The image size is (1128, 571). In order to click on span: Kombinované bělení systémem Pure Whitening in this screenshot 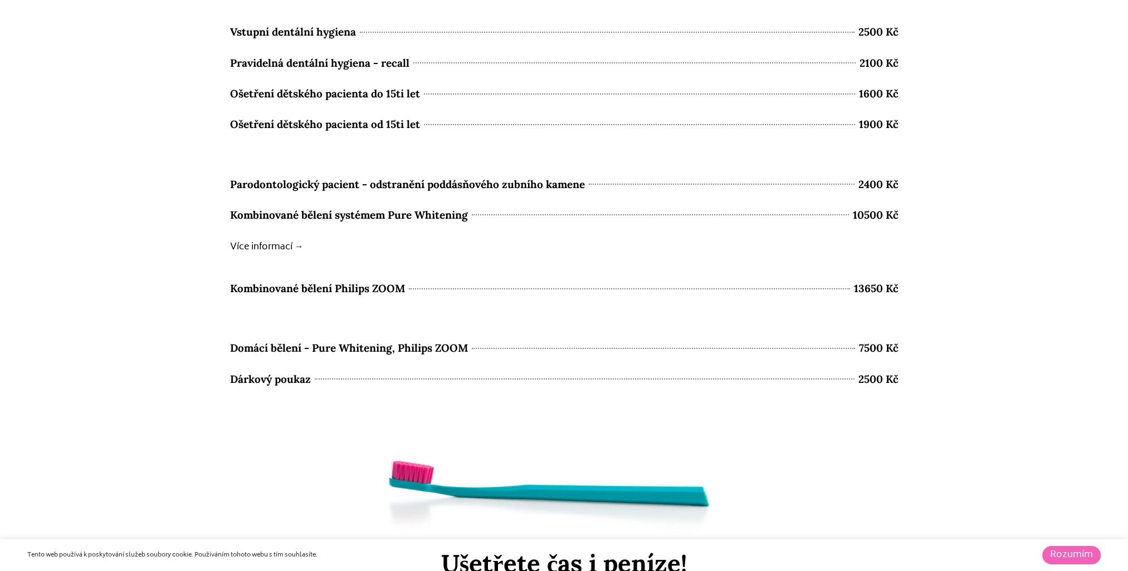, I will do `click(349, 215)`.